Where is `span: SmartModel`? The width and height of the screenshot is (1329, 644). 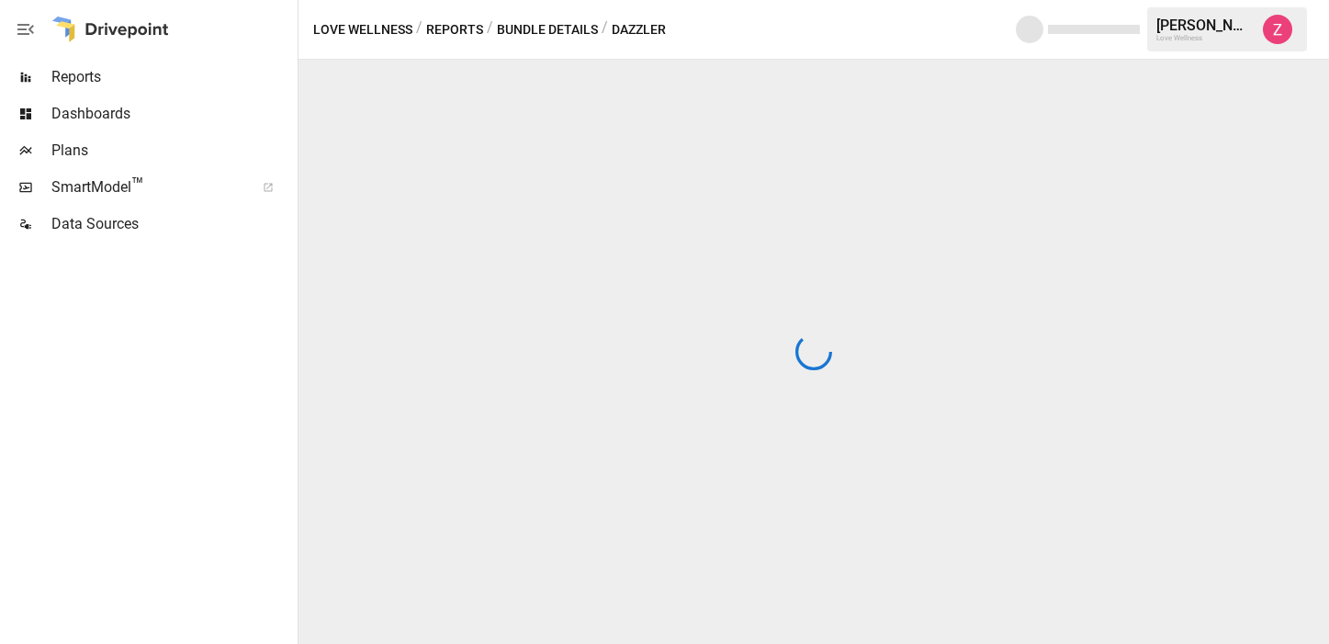 span: SmartModel is located at coordinates (147, 187).